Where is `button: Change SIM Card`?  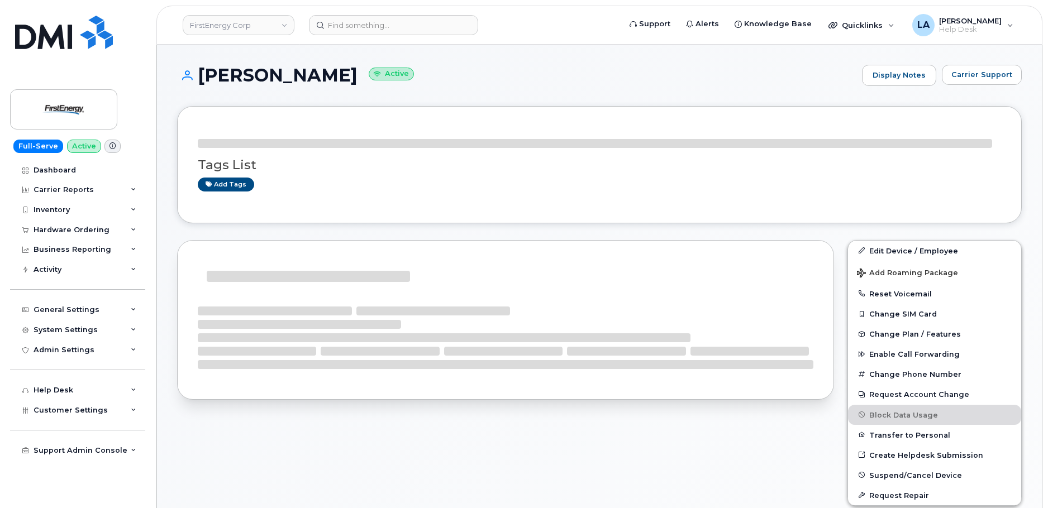
button: Change SIM Card is located at coordinates (935, 314).